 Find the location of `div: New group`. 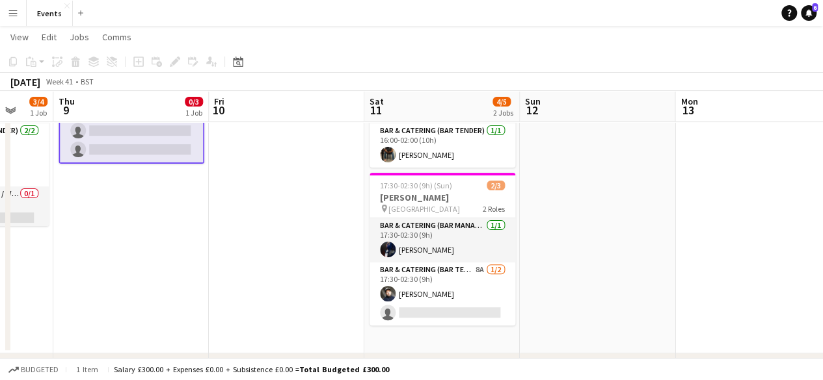

div: New group is located at coordinates (45, 364).